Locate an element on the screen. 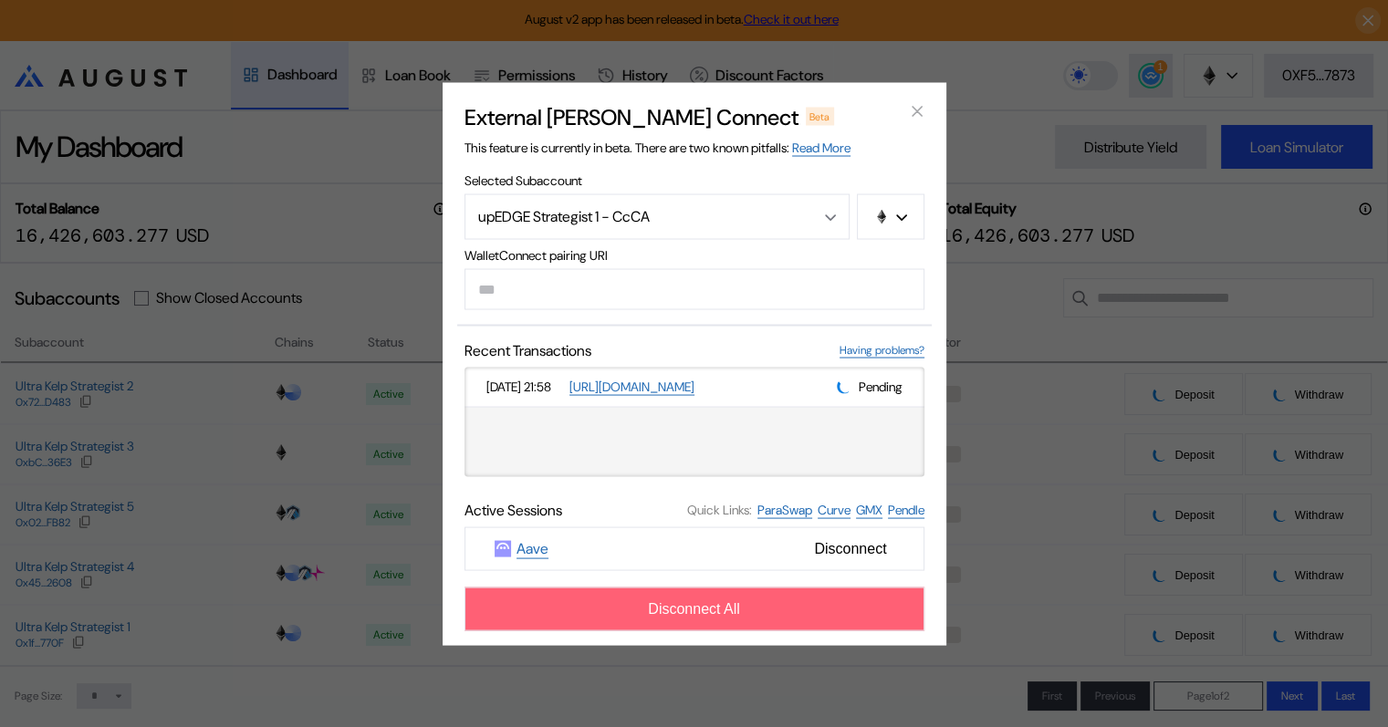 This screenshot has width=1388, height=727. a: Aave is located at coordinates (532, 548).